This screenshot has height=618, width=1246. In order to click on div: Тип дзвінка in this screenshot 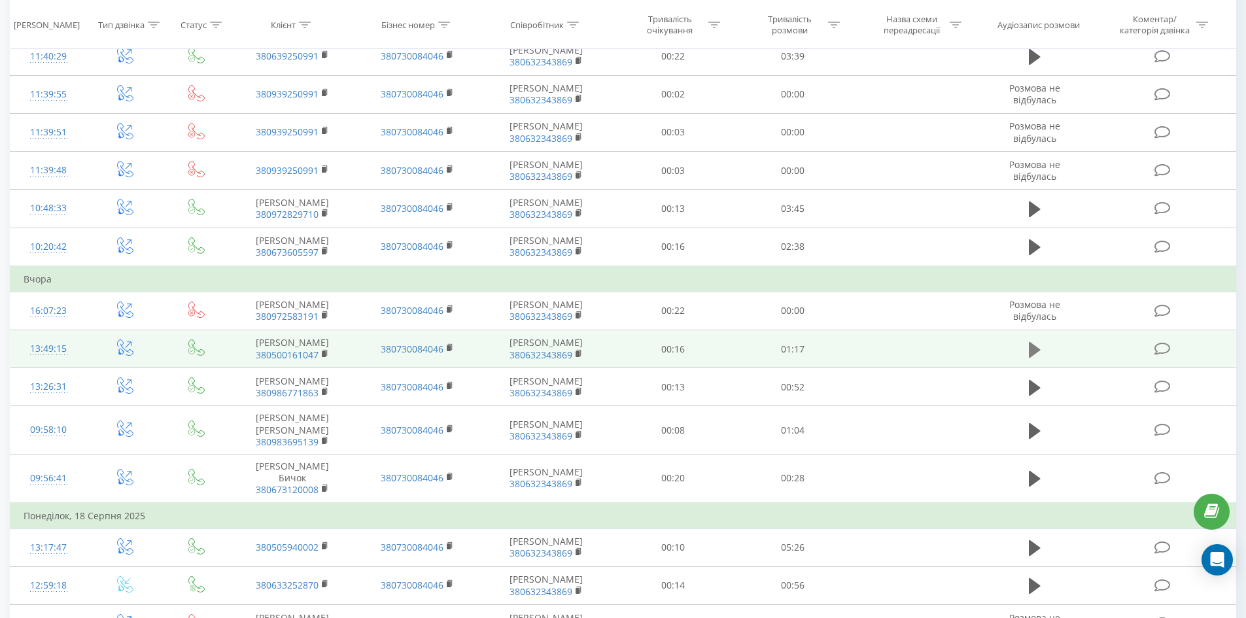, I will do `click(121, 24)`.